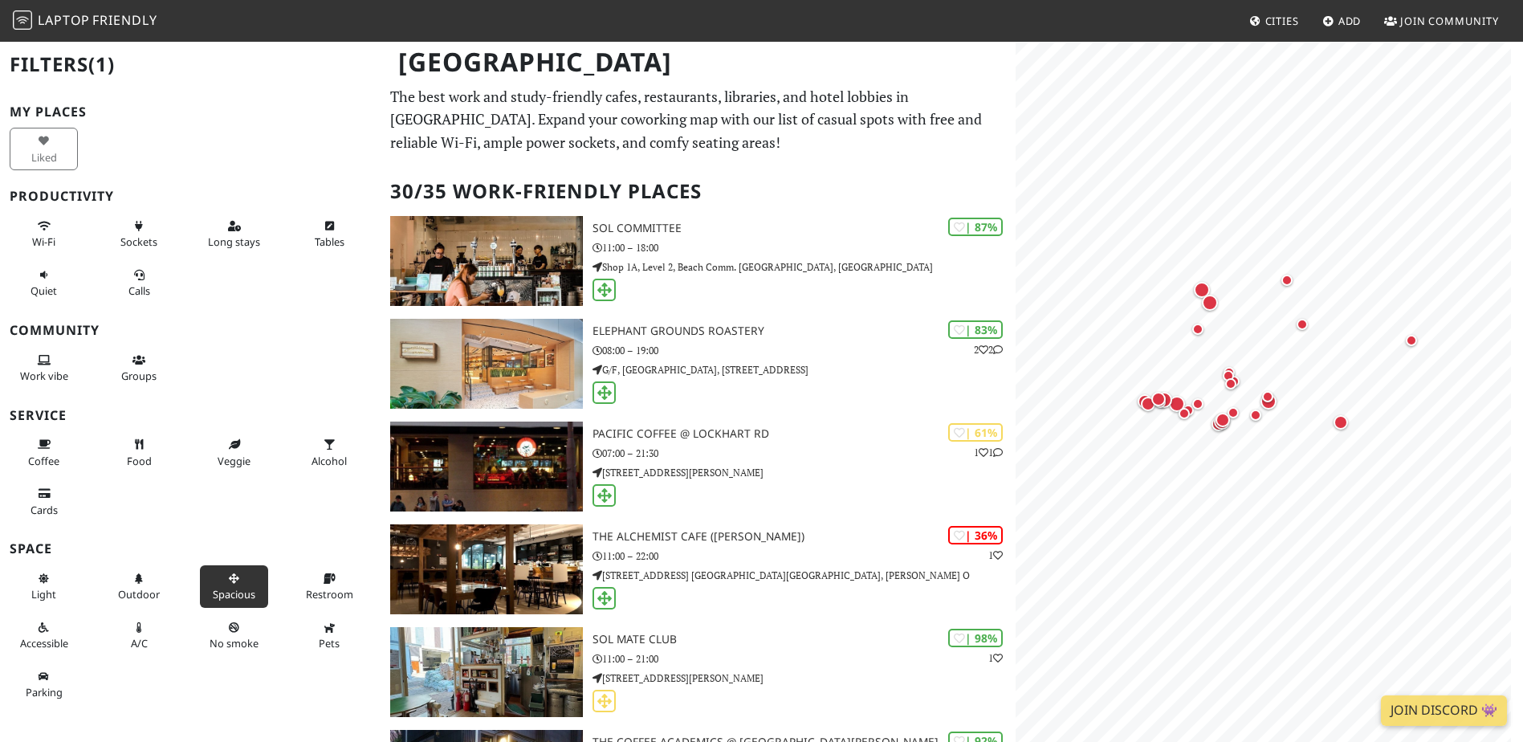  Describe the element at coordinates (804, 434) in the screenshot. I see `h3: Pacific Coffee @ Lockhart Rd` at that location.